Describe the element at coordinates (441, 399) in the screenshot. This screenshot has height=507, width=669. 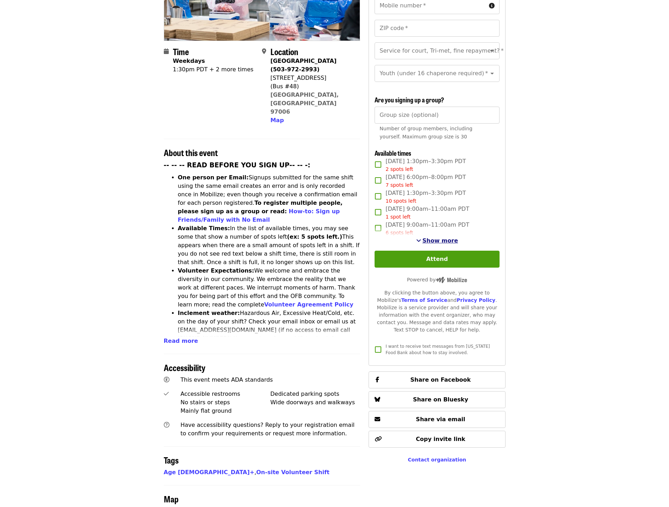
I see `span: Share on Bluesky` at that location.